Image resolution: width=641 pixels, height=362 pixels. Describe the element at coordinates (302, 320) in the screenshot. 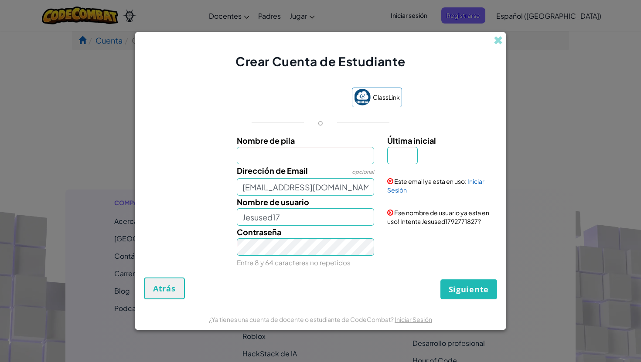

I see `span: ¿Ya tienes una cuenta de docente o estudiante de CodeCombat?` at that location.